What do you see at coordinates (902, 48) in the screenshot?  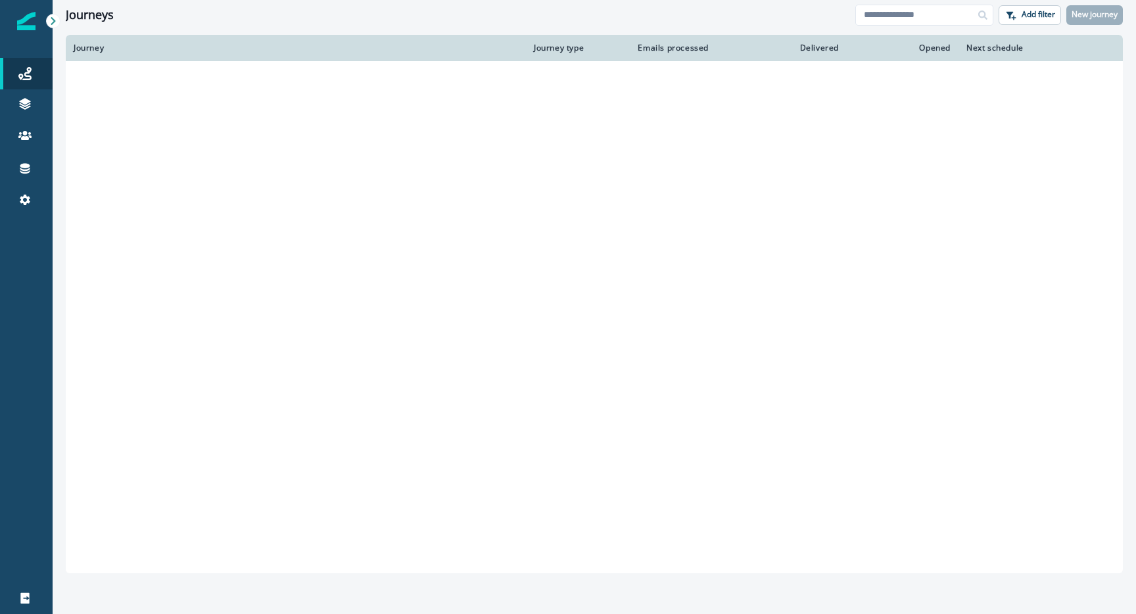 I see `div: Opened` at bounding box center [902, 48].